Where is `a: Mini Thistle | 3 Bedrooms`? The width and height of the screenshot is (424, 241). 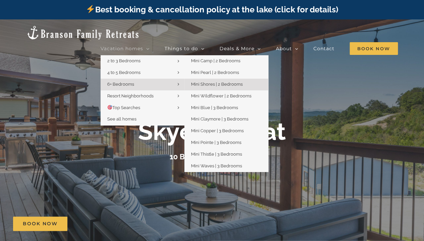
a: Mini Thistle | 3 Bedrooms is located at coordinates (226, 154).